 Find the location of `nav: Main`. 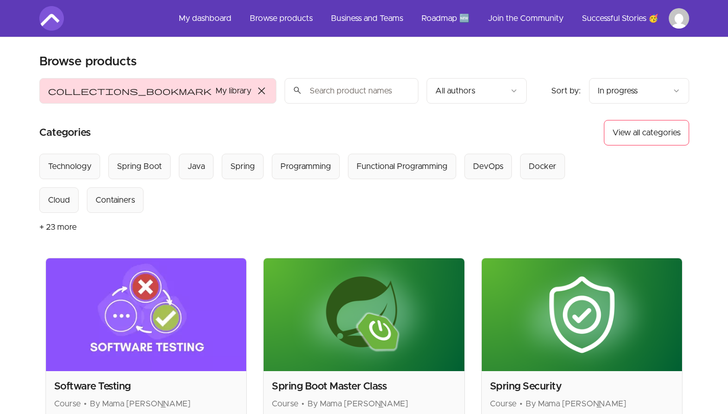

nav: Main is located at coordinates (430, 18).